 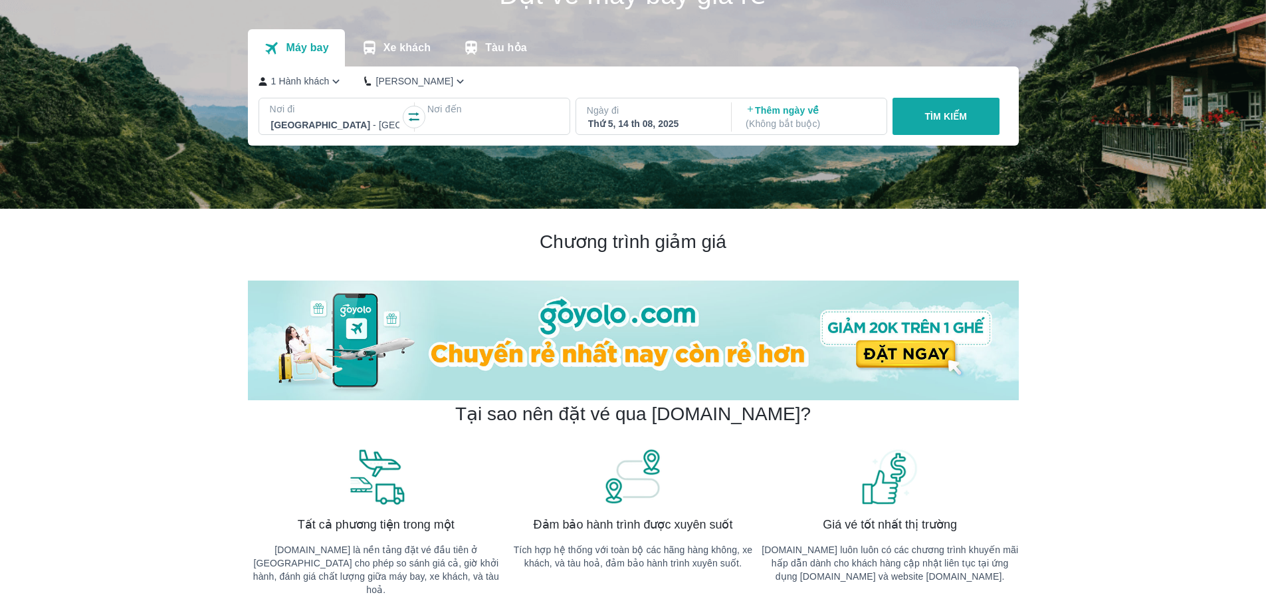 I want to click on span: Tất cả phương tiện trong một, so click(x=376, y=524).